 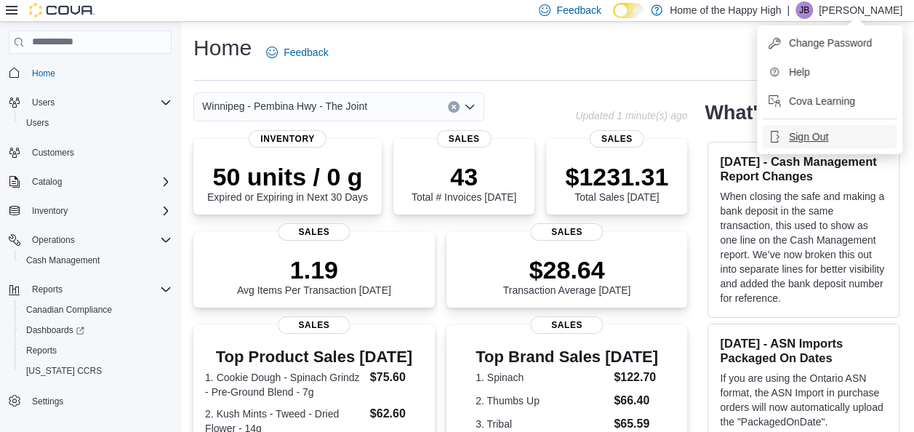 I want to click on dd: $62.60, so click(x=396, y=414).